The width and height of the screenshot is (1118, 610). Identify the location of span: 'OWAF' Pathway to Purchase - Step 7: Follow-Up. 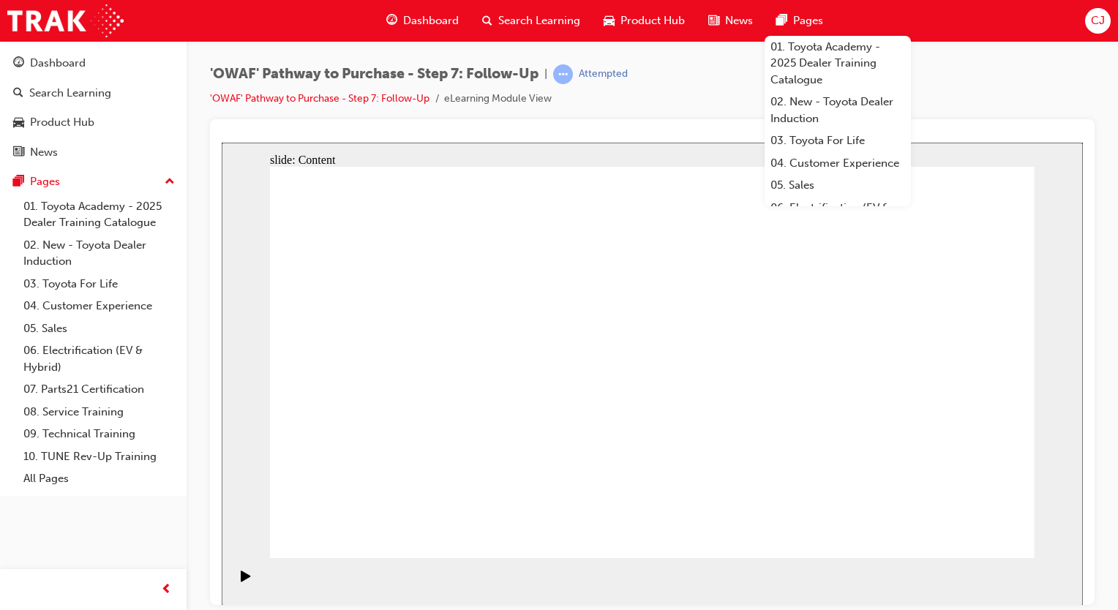
(374, 74).